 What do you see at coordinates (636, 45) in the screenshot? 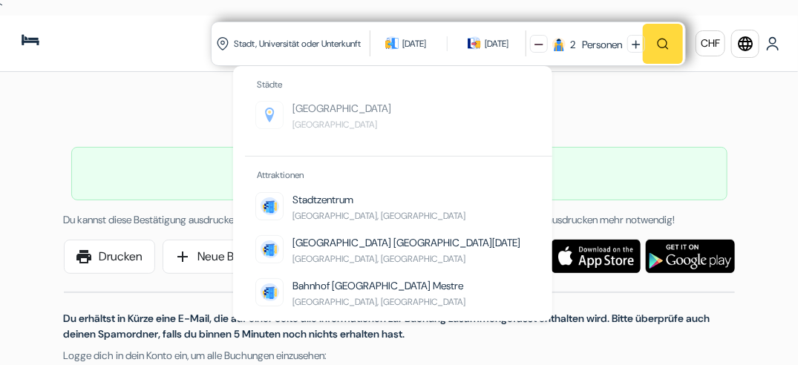
I see `img: plus` at bounding box center [636, 45].